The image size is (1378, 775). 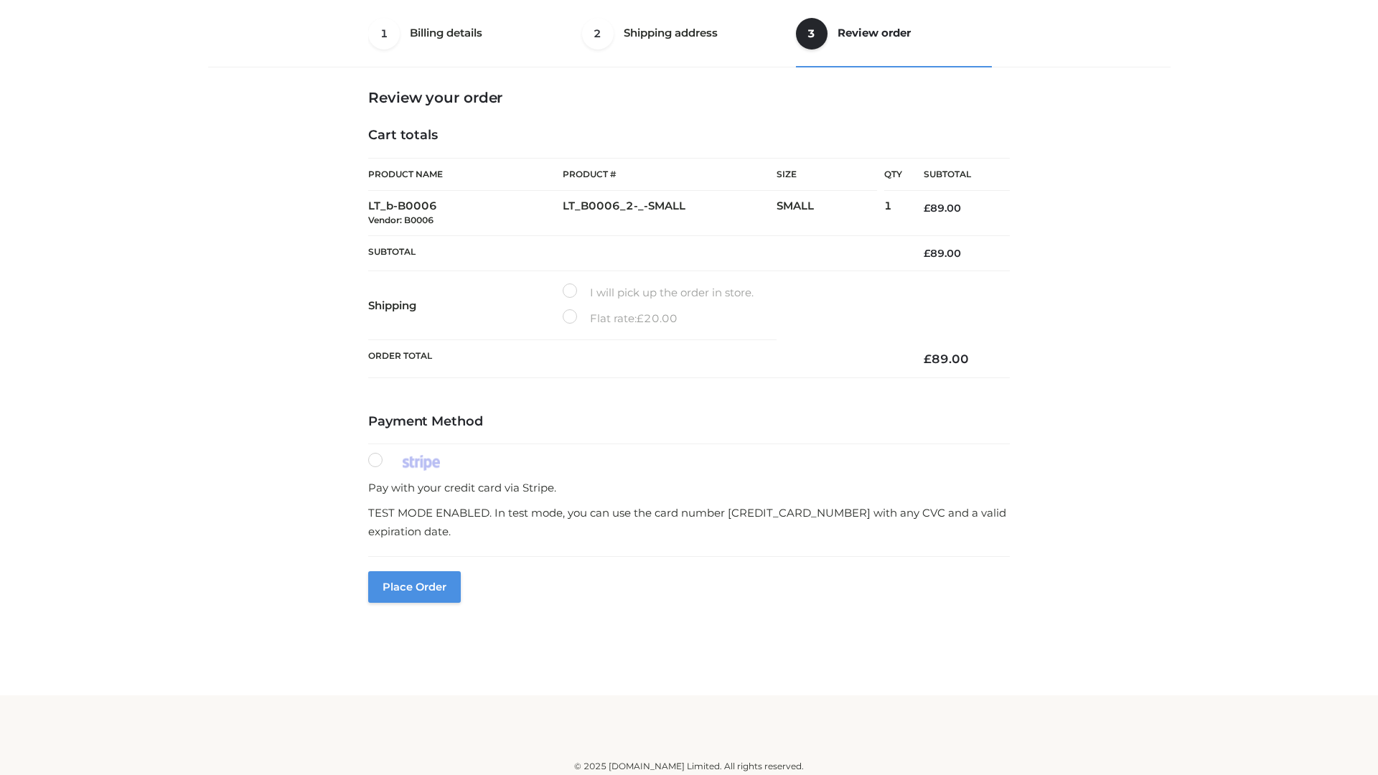 What do you see at coordinates (657, 318) in the screenshot?
I see `bdi: 20.00` at bounding box center [657, 318].